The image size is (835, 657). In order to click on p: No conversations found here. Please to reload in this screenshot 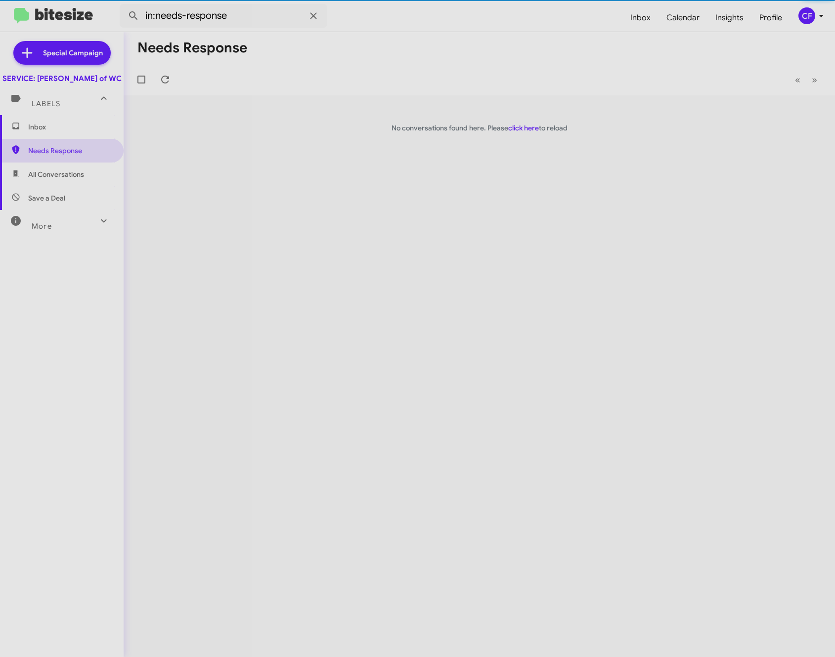, I will do `click(479, 128)`.